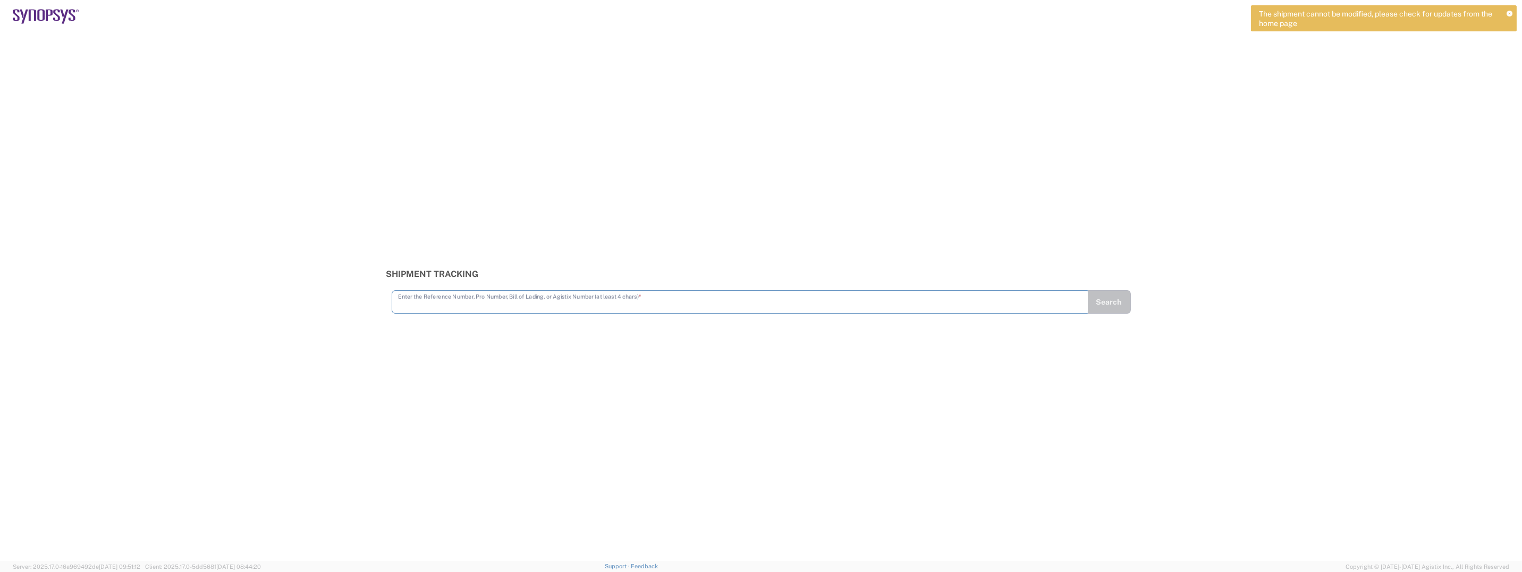 The width and height of the screenshot is (1522, 572). What do you see at coordinates (203, 566) in the screenshot?
I see `span: Client: 2025.17.0-5dd568f` at bounding box center [203, 566].